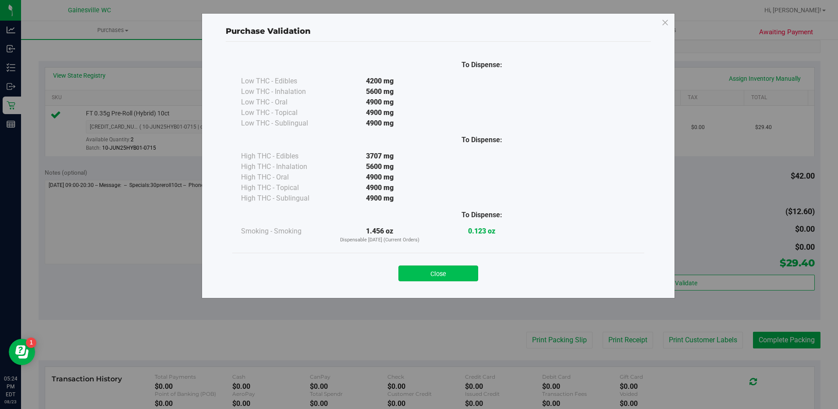  I want to click on span: 1, so click(5, 5).